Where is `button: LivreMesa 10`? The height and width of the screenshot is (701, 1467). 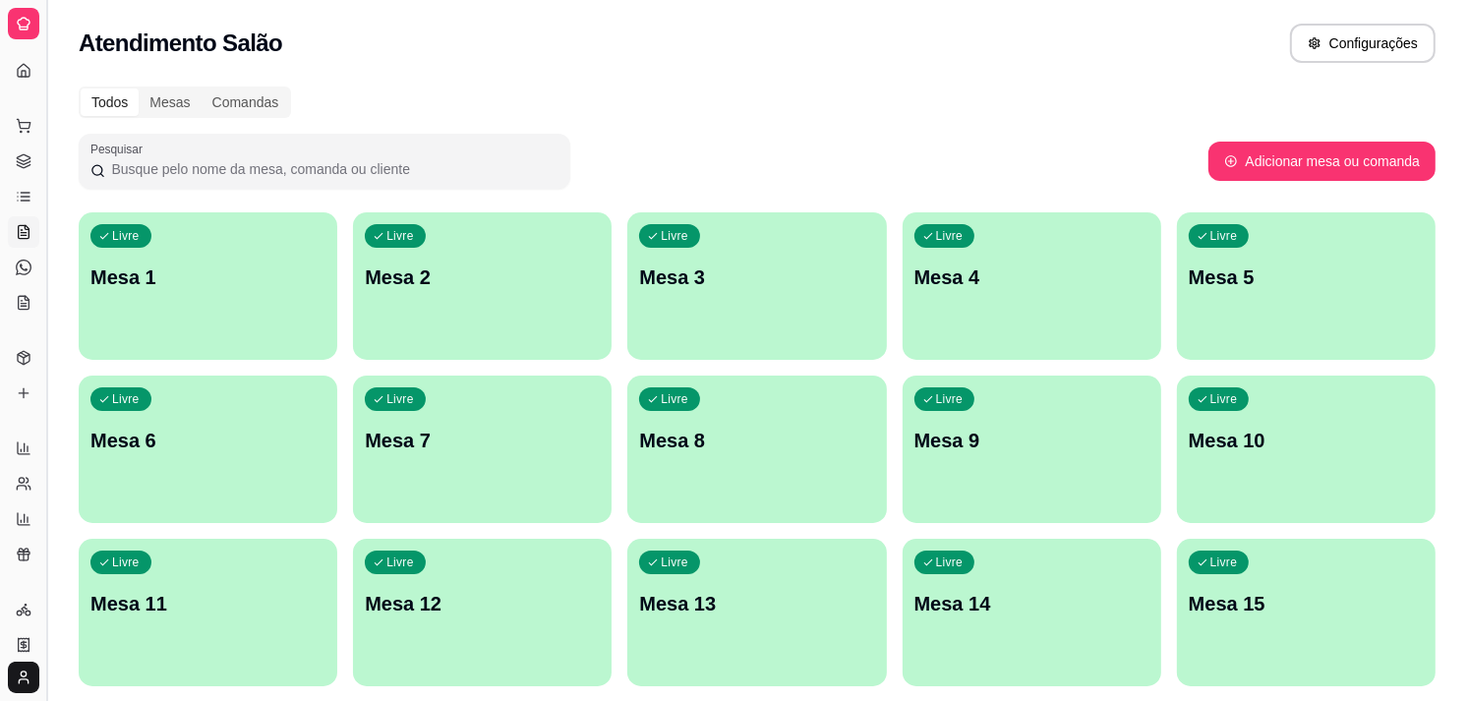 button: LivreMesa 10 is located at coordinates (1306, 449).